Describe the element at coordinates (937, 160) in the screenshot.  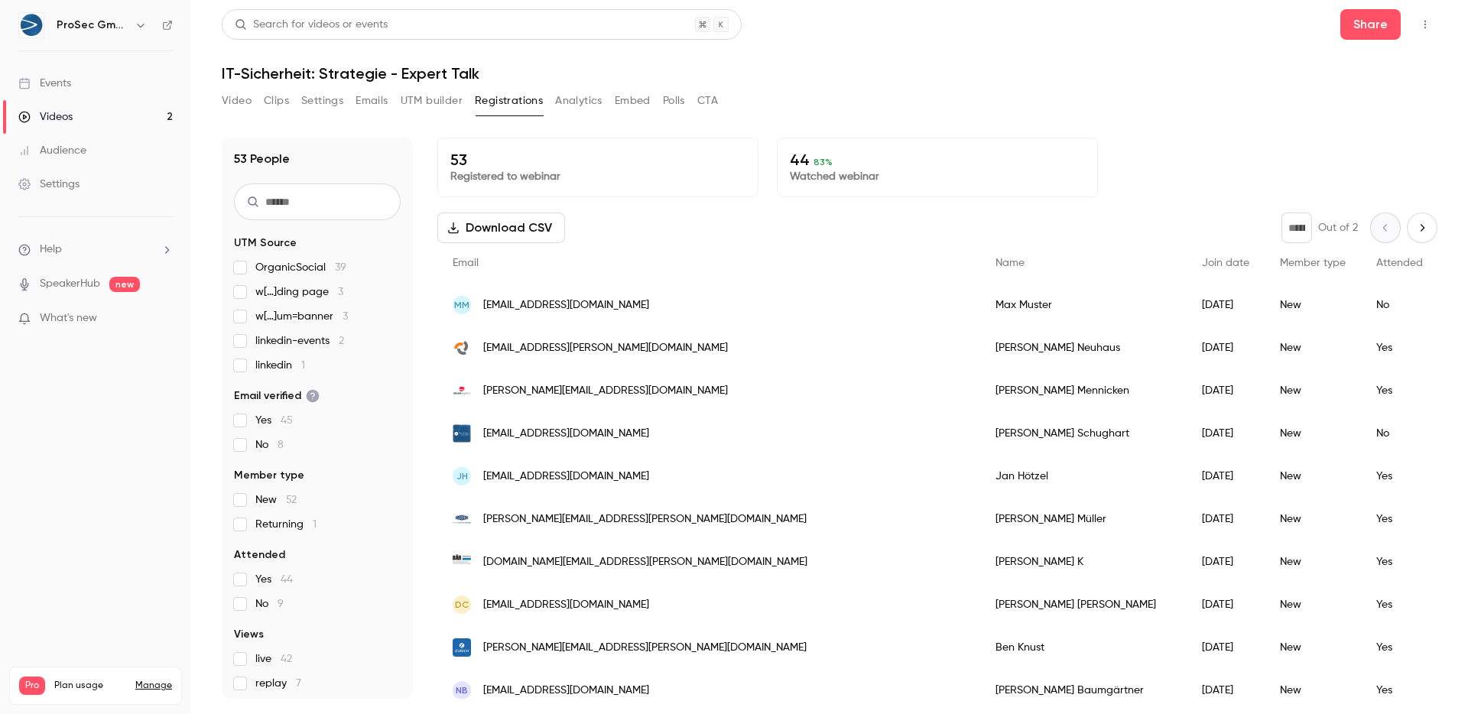
I see `p: 44` at that location.